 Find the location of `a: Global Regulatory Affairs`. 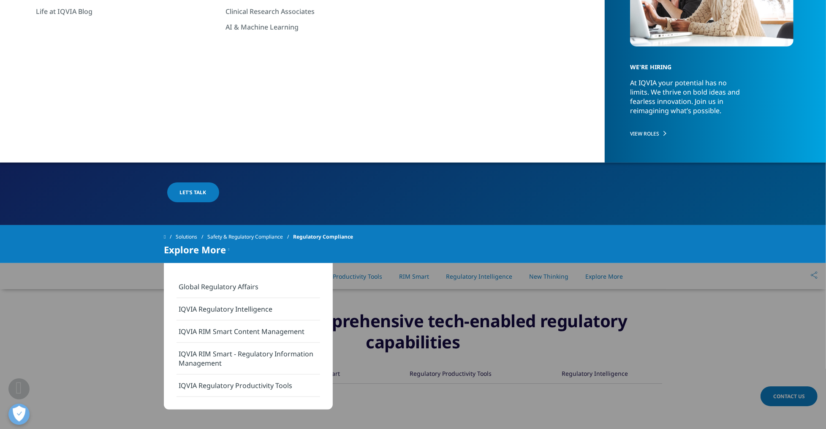

a: Global Regulatory Affairs is located at coordinates (248, 287).